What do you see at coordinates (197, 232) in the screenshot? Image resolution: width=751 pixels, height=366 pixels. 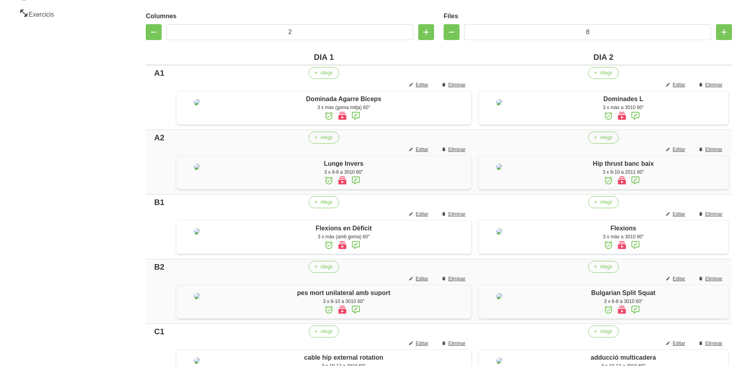 I see `img: 8ea60705-12ae-42e8-83e1-4ba62b1261d5%2Factivities%2F26523-flexions-en-deficit-jpg.jpg` at bounding box center [197, 232].